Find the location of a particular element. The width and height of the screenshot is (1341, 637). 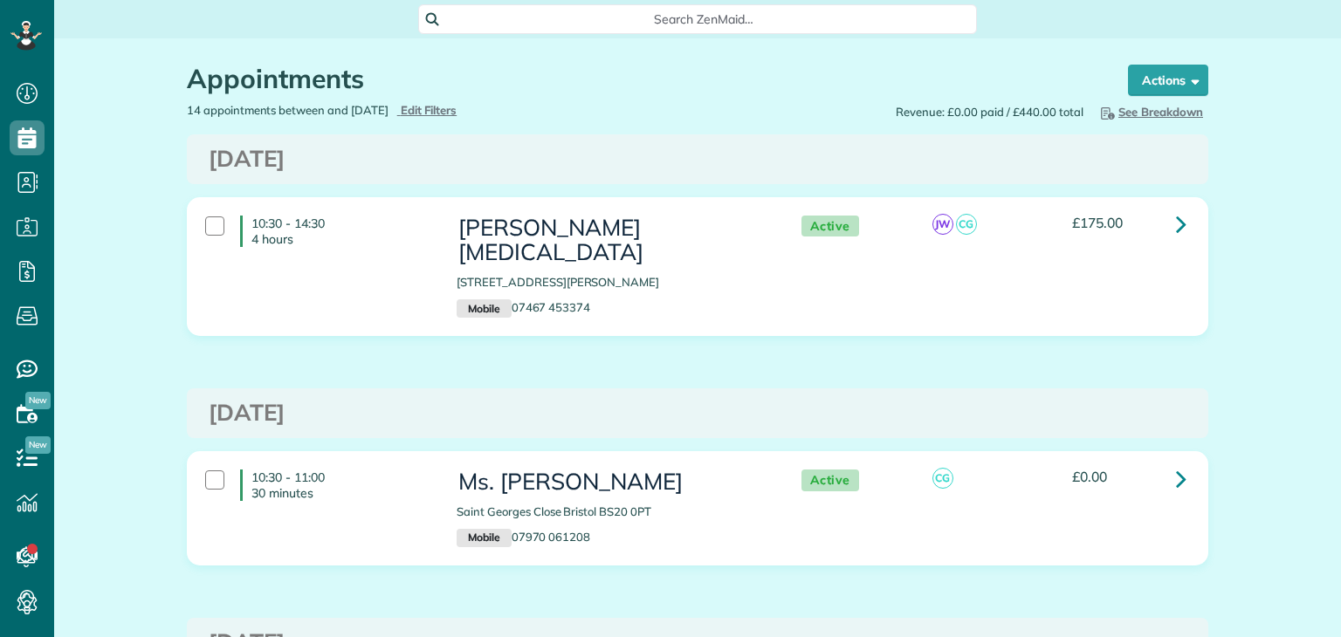

a: Mobile07970 061208 is located at coordinates (523, 537).